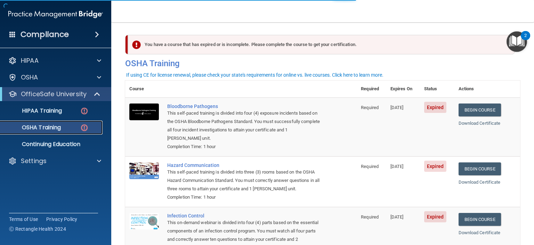  Describe the element at coordinates (321, 45) in the screenshot. I see `div: You have a course that has expired or is incomplete. Please complete the course to get your certi...` at that location.